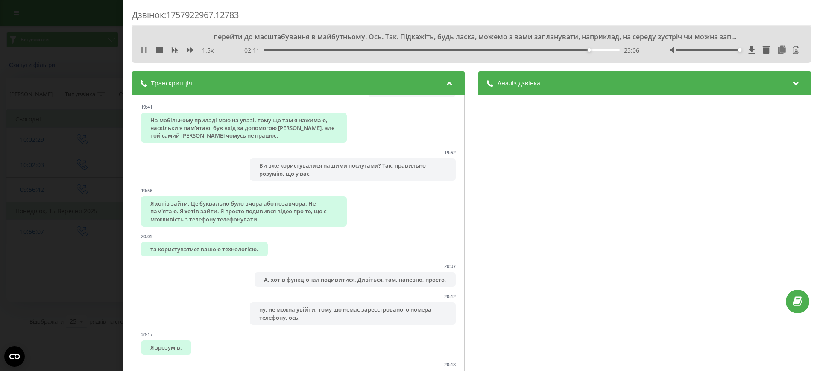 This screenshot has height=371, width=820. Describe the element at coordinates (204, 249) in the screenshot. I see `div: та користуватися вашою технологією.` at that location.